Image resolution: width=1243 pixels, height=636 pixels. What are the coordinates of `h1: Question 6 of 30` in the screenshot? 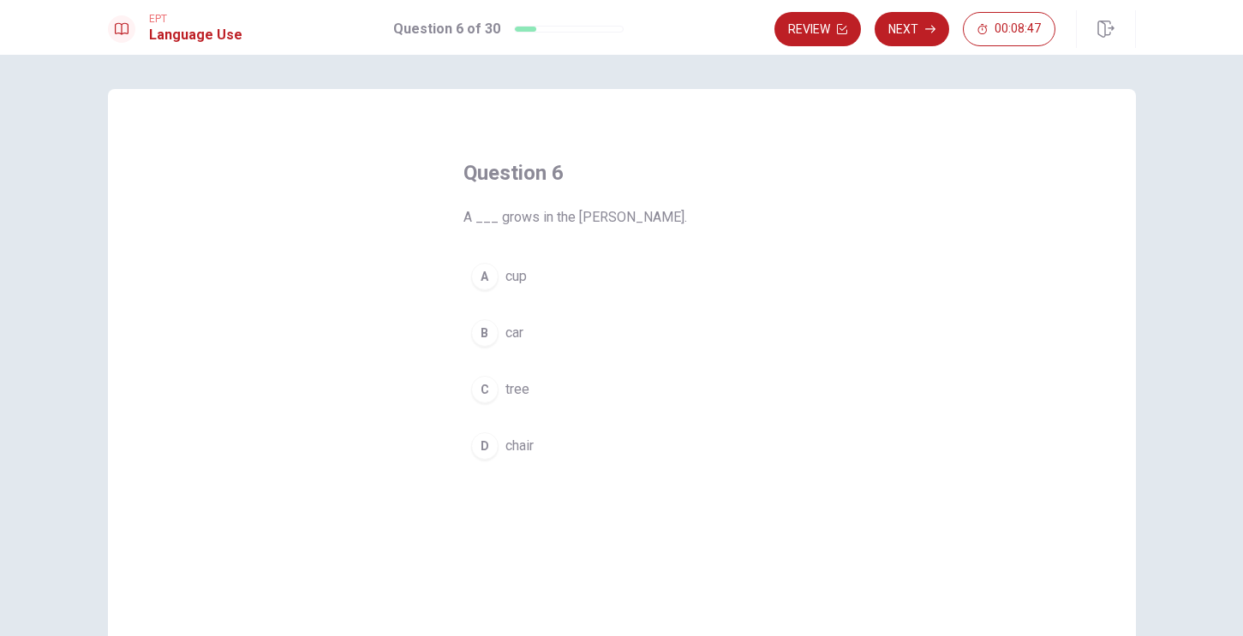 It's located at (446, 29).